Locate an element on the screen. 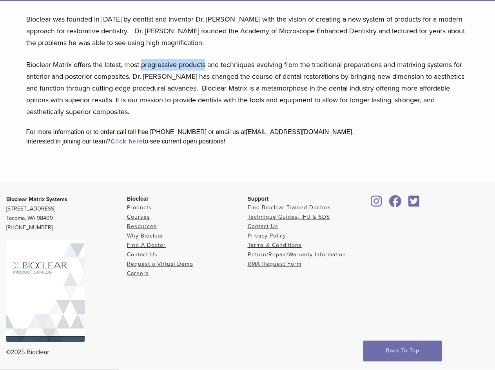 The height and width of the screenshot is (370, 495). a: Terms & Conditions is located at coordinates (275, 245).